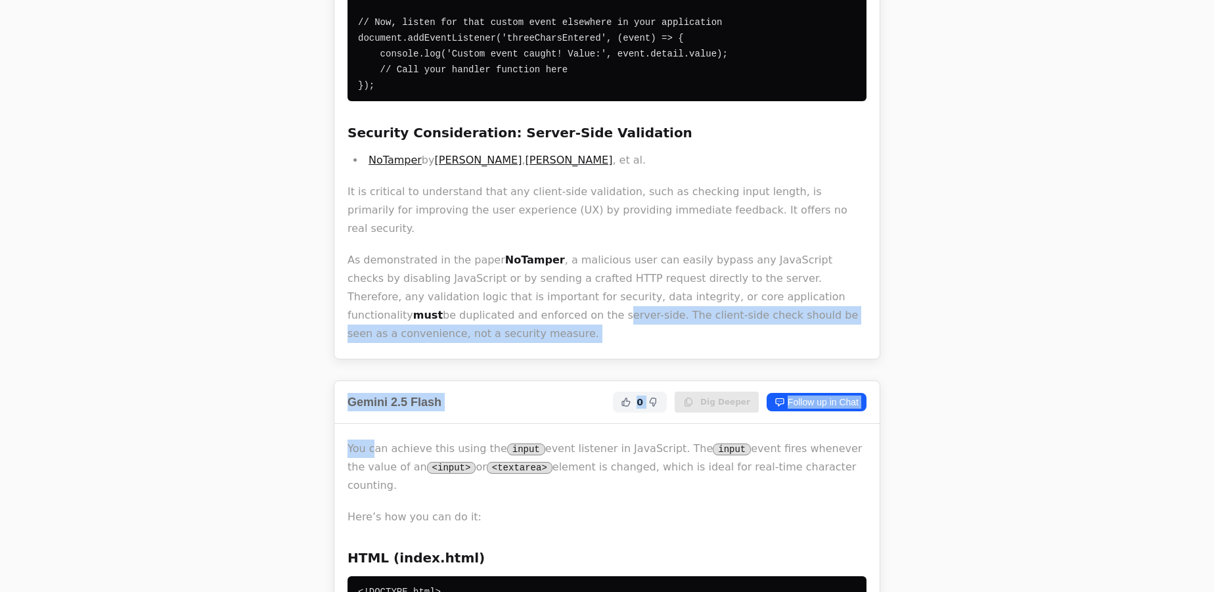 This screenshot has height=592, width=1214. I want to click on p: You can achieve this using the event listener in JavaScript. The event fires whenever the value o..., so click(607, 467).